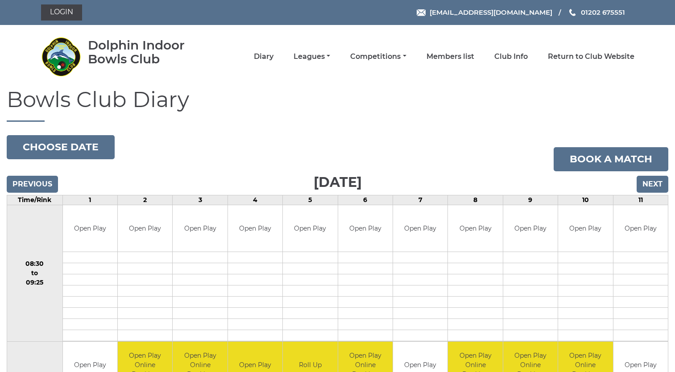 The height and width of the screenshot is (372, 675). What do you see at coordinates (602, 12) in the screenshot?
I see `span: 01202 675551` at bounding box center [602, 12].